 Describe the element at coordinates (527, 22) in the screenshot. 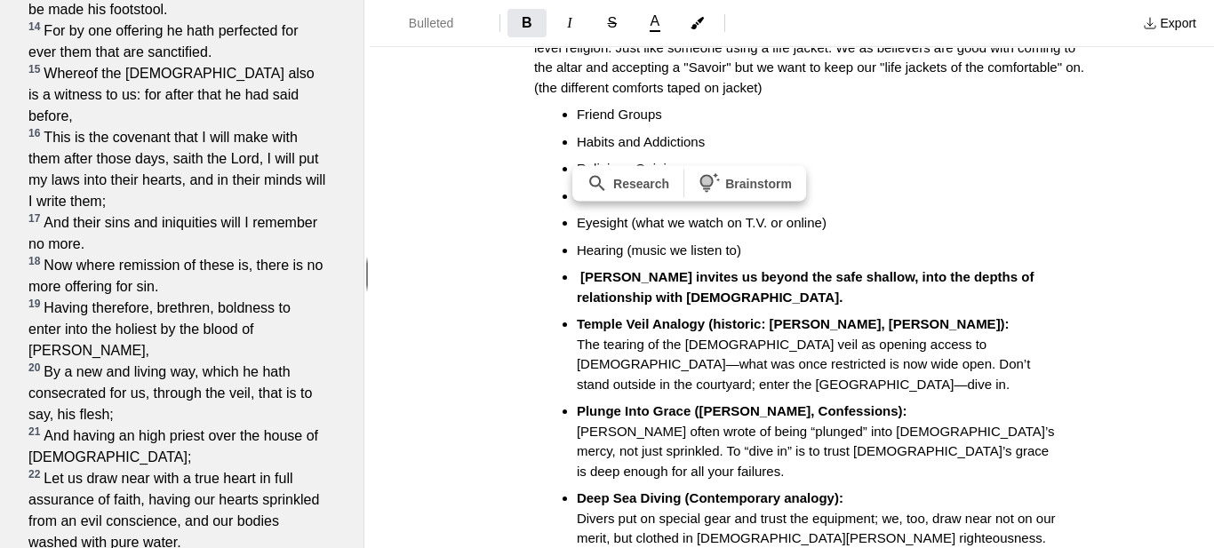

I see `span: B` at that location.